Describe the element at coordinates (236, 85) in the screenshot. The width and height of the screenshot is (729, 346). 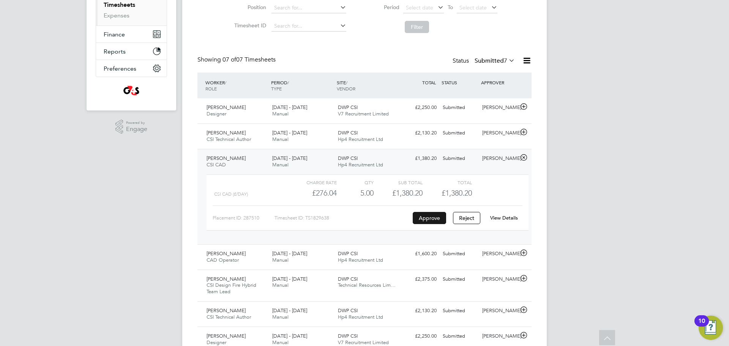
I see `div: WORKER` at that location.